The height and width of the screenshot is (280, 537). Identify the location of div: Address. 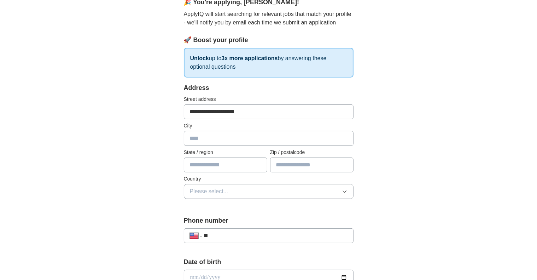
(269, 88).